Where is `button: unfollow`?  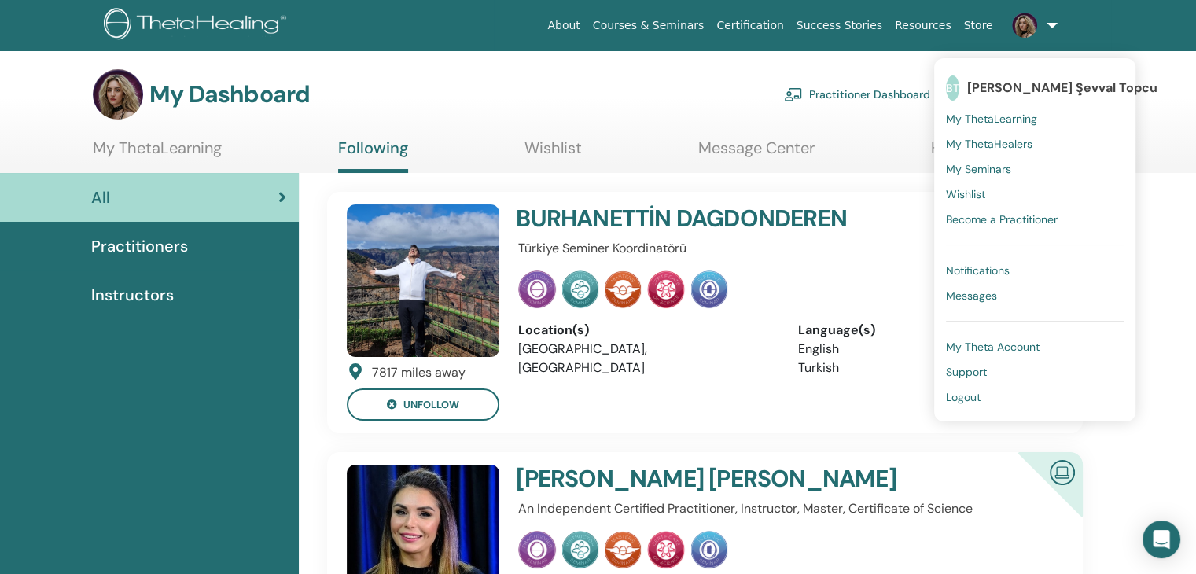 button: unfollow is located at coordinates (423, 404).